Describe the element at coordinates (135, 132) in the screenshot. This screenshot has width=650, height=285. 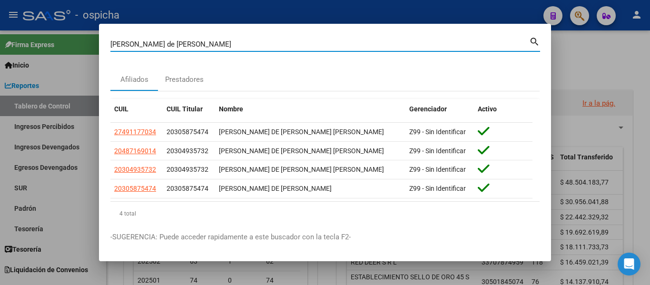
I see `span: 27491177034` at that location.